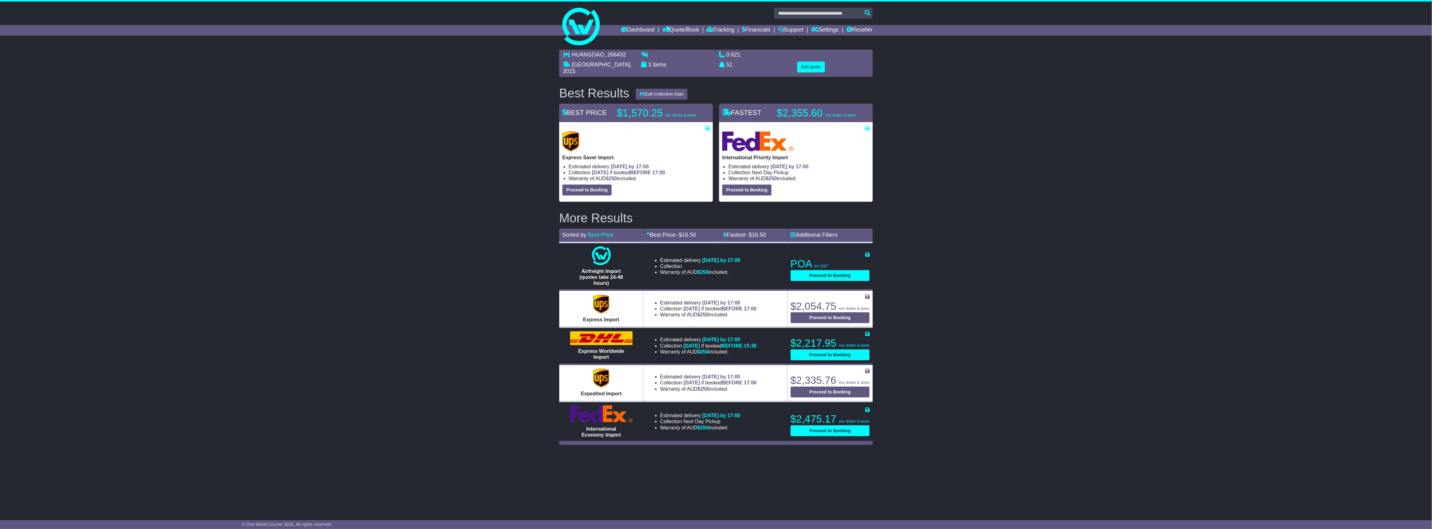  I want to click on span: Sorted by, so click(574, 235).